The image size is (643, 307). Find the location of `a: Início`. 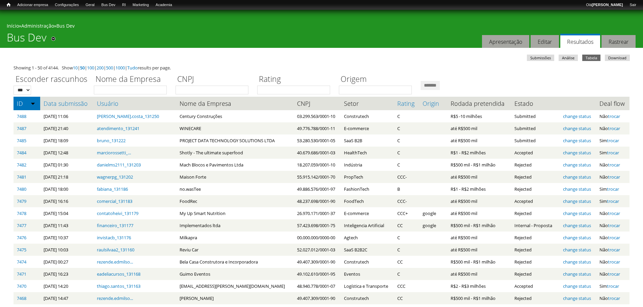

a: Início is located at coordinates (13, 26).